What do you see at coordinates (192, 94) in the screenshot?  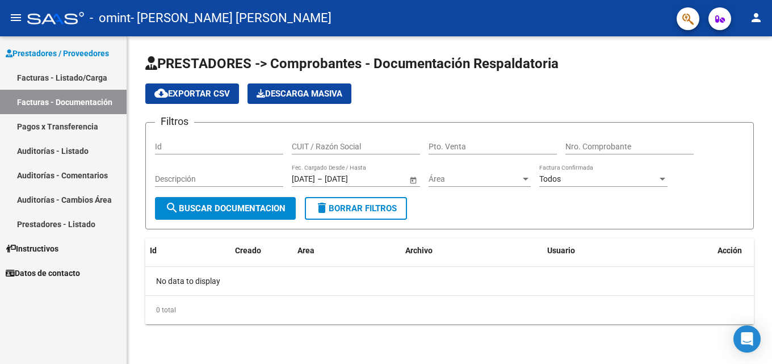 I see `span: Exportar CSV` at bounding box center [192, 94].